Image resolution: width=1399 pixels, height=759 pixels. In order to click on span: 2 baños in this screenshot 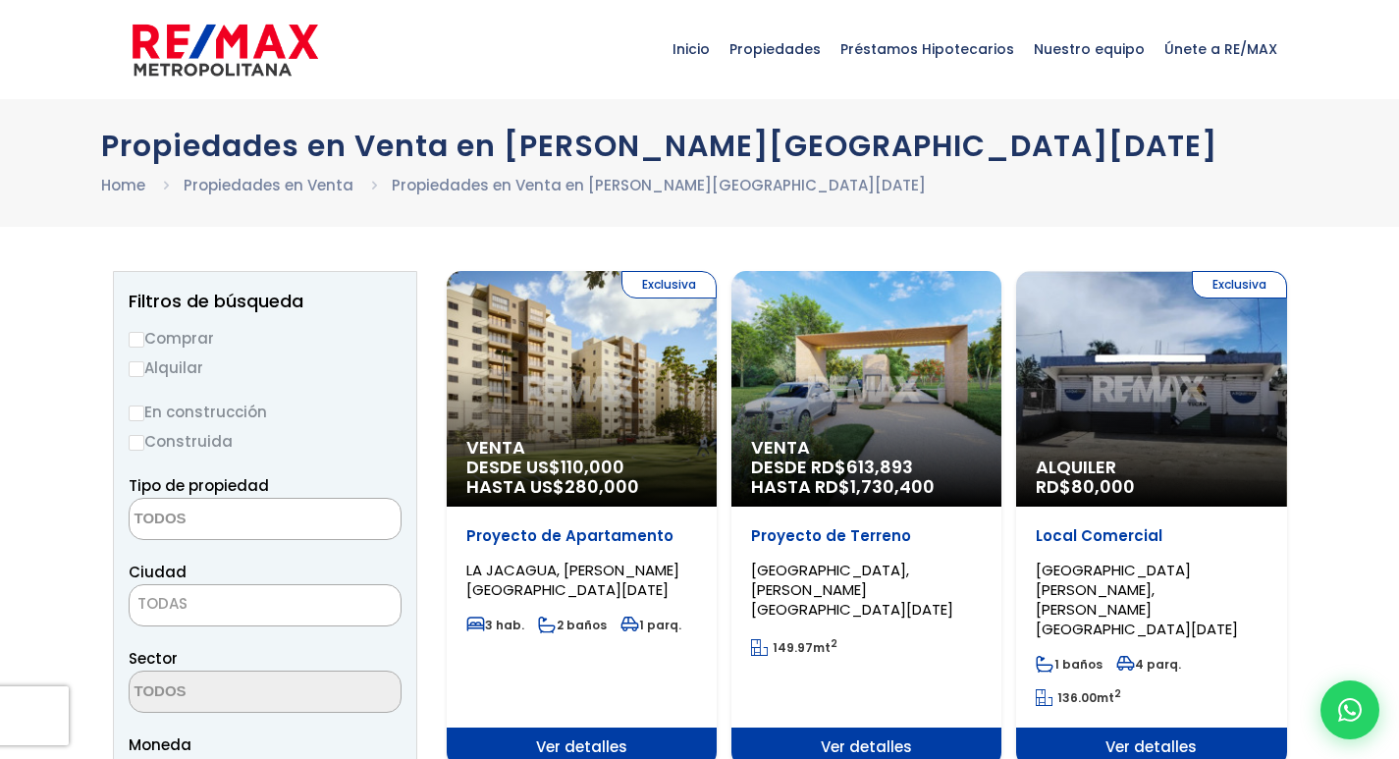, I will do `click(572, 624)`.